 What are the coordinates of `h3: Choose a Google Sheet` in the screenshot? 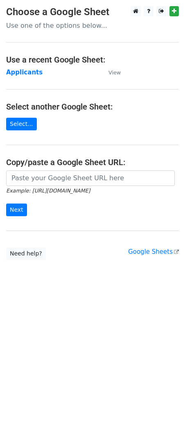 It's located at (92, 12).